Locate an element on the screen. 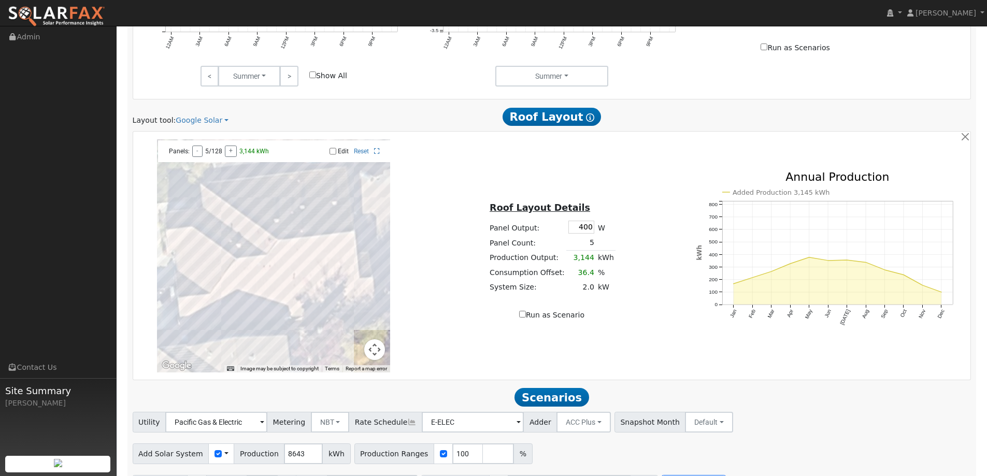  text: Sep is located at coordinates (884, 313).